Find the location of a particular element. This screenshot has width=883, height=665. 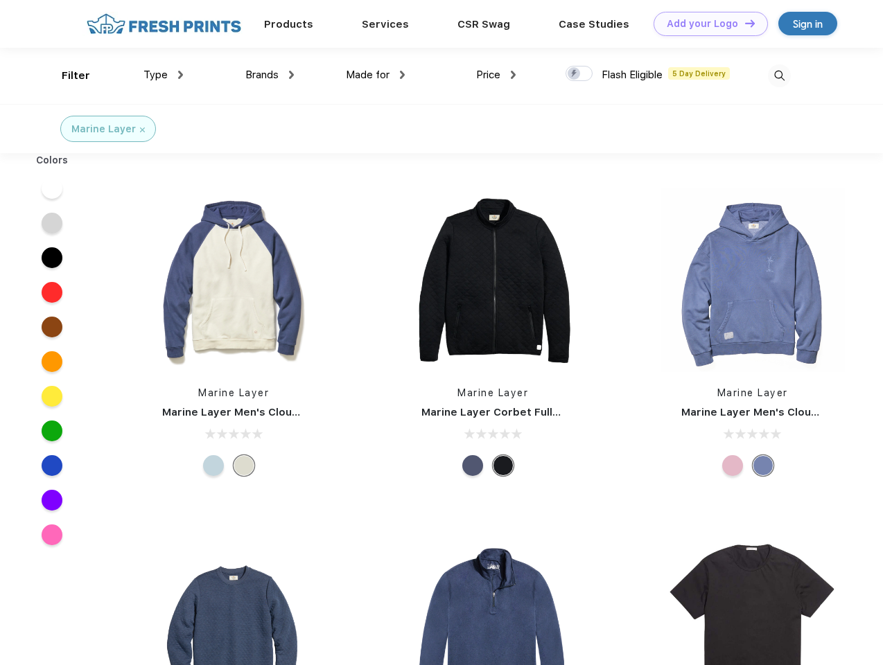

a: Products is located at coordinates (288, 24).